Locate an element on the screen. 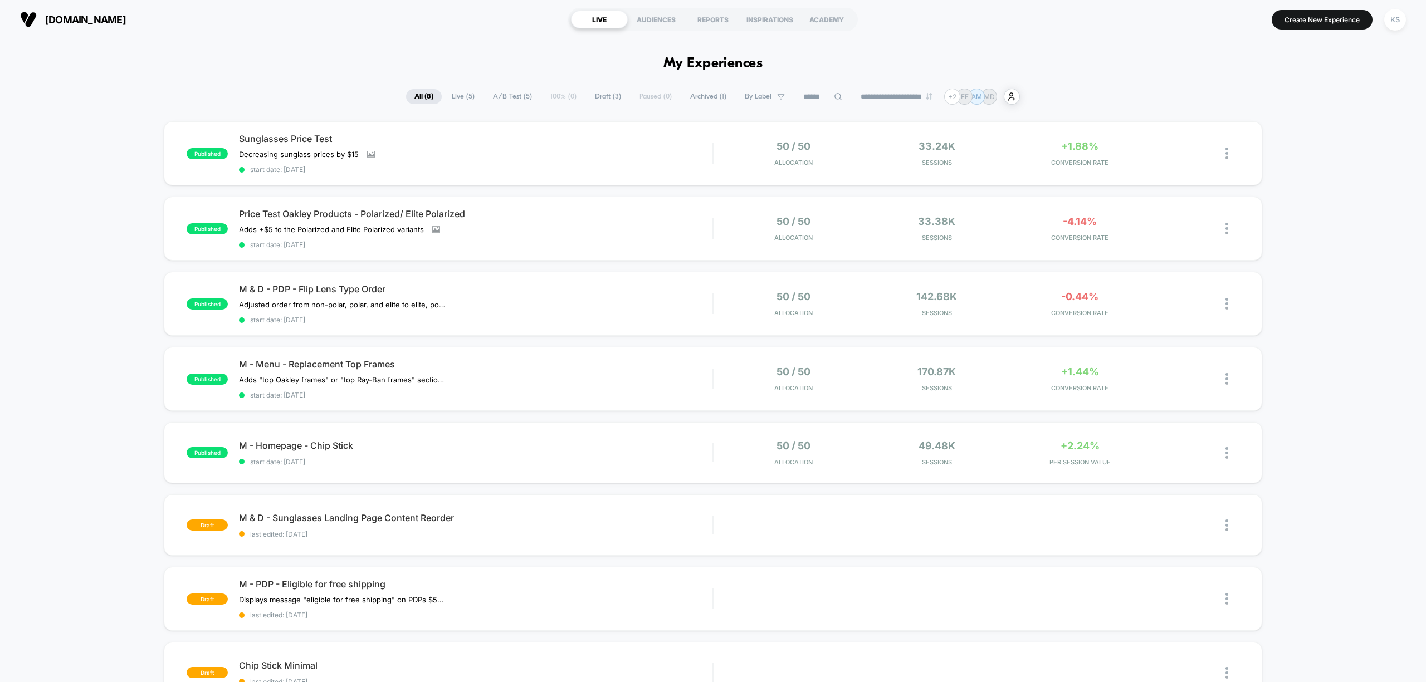  span: Adds +$5 to the Polarized and Elite Polarized variants is located at coordinates (331, 229).